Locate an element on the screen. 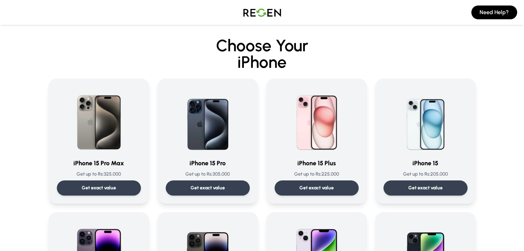 The width and height of the screenshot is (524, 251). p: Get up to Rs: 205,000 is located at coordinates (425, 174).